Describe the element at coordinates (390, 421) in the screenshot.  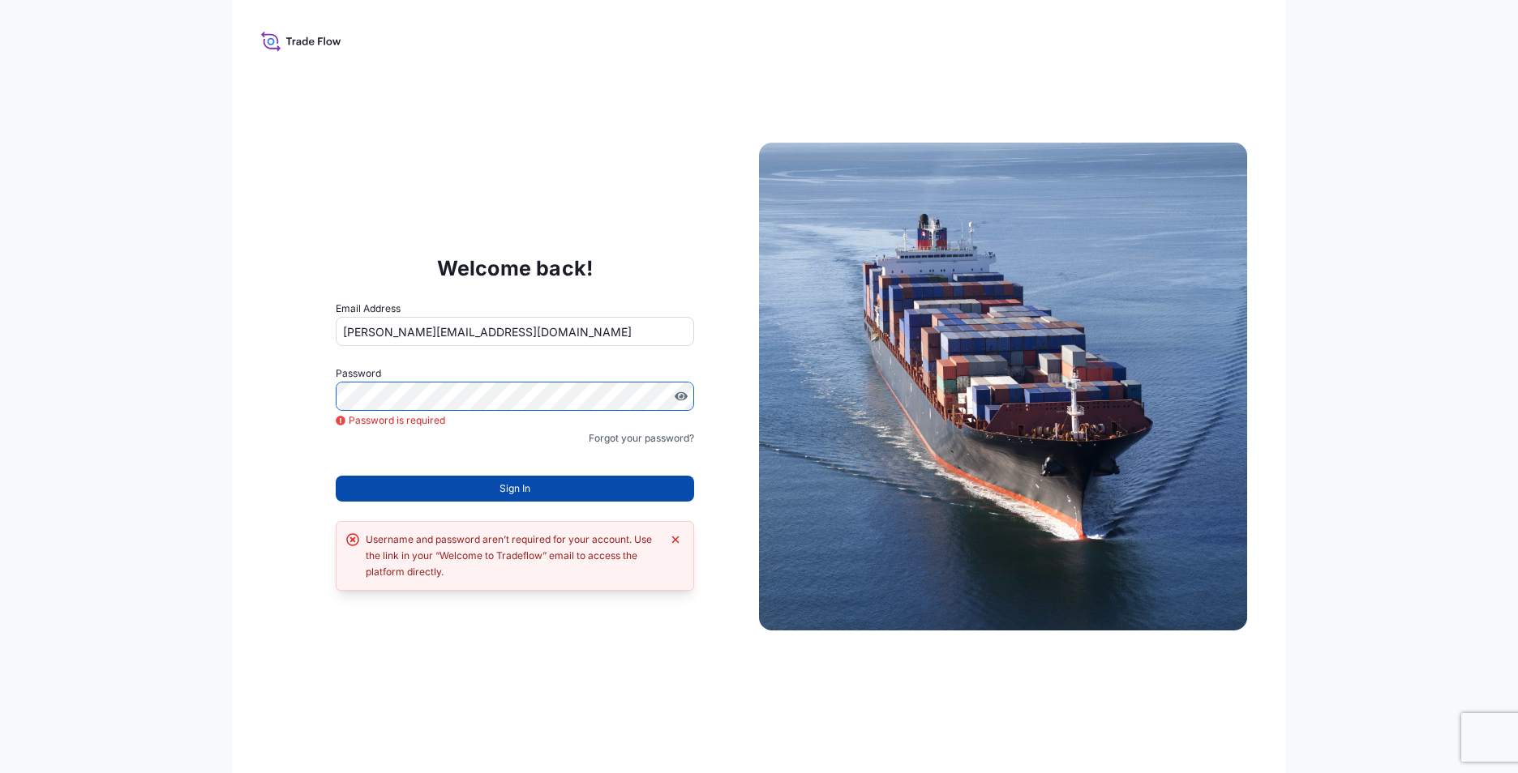
I see `span: Password is required` at that location.